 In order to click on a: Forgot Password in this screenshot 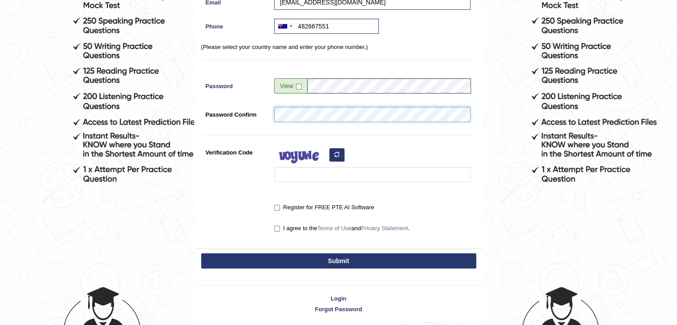, I will do `click(339, 309)`.